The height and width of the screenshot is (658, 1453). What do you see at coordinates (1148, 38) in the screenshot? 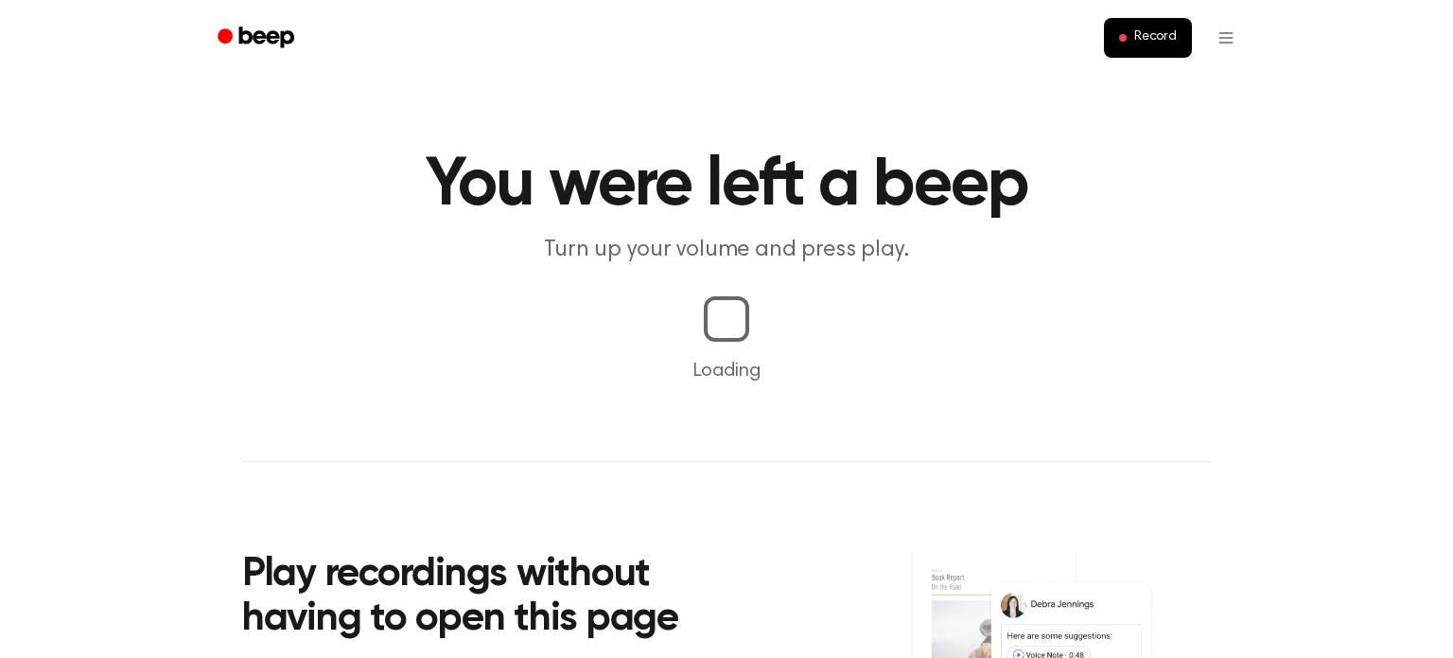
I see `button: Record` at bounding box center [1148, 38].